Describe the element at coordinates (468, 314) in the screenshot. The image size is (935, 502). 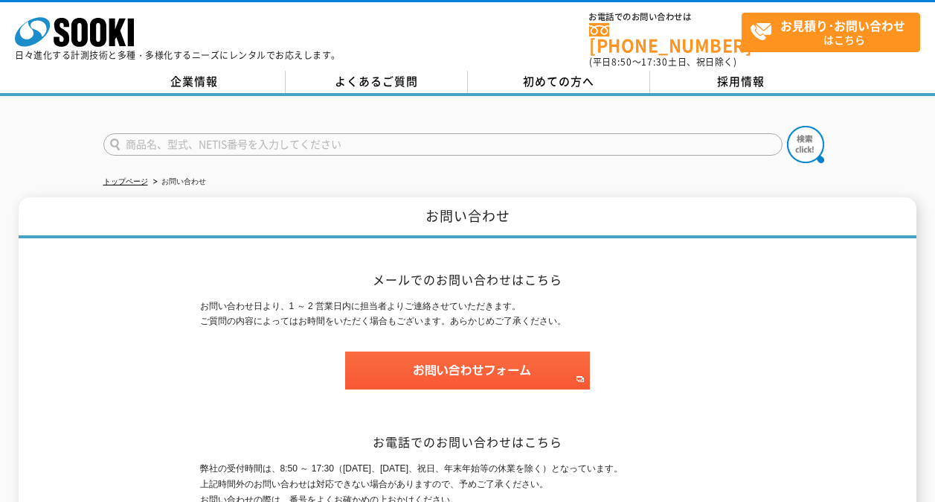
I see `p: お問い合わせ日より、1 ～ 2 営業日内に担当者よりご連絡させていただきます。 ご質問の内容によってはお時間をいただく場合もございます。あらかじめご了承ください。` at that location.